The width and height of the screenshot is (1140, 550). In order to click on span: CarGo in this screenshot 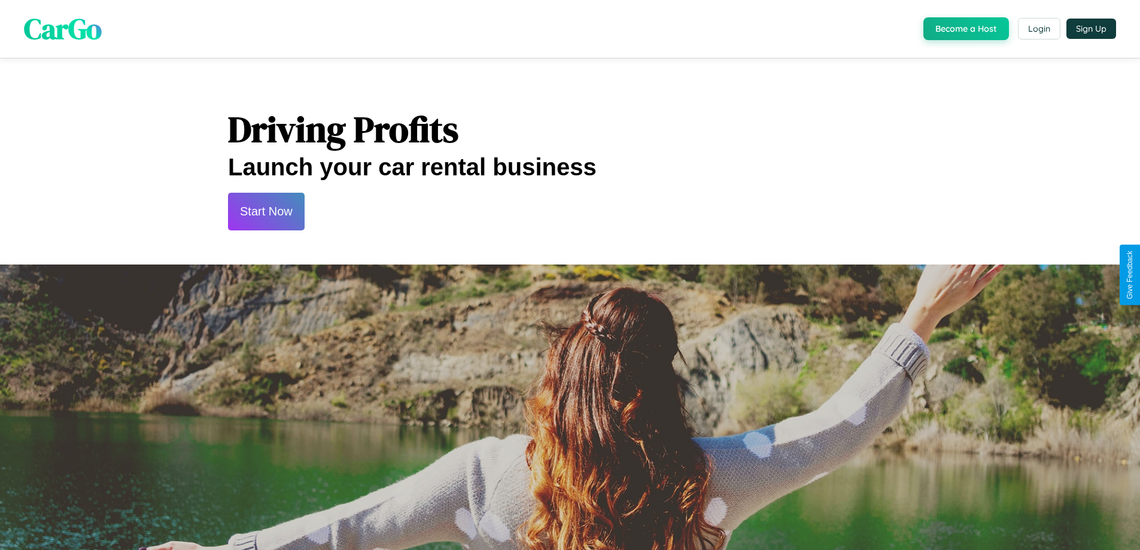, I will do `click(63, 29)`.